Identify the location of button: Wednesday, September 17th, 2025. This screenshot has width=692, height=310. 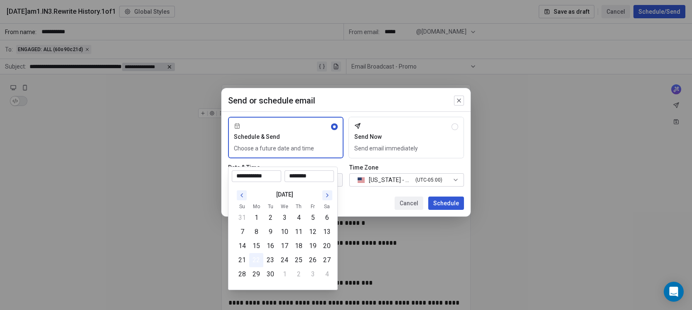
(284, 246).